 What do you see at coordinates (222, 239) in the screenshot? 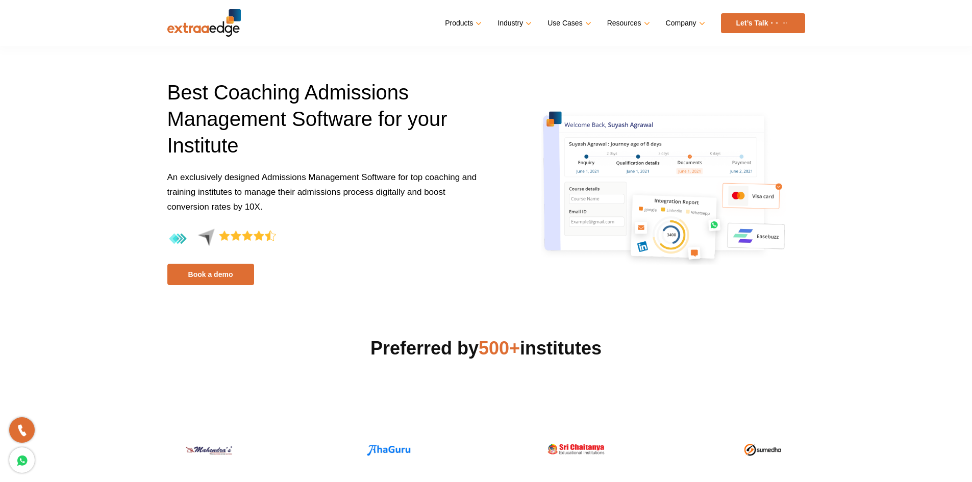
I see `img: rating-by-customers` at bounding box center [222, 239].